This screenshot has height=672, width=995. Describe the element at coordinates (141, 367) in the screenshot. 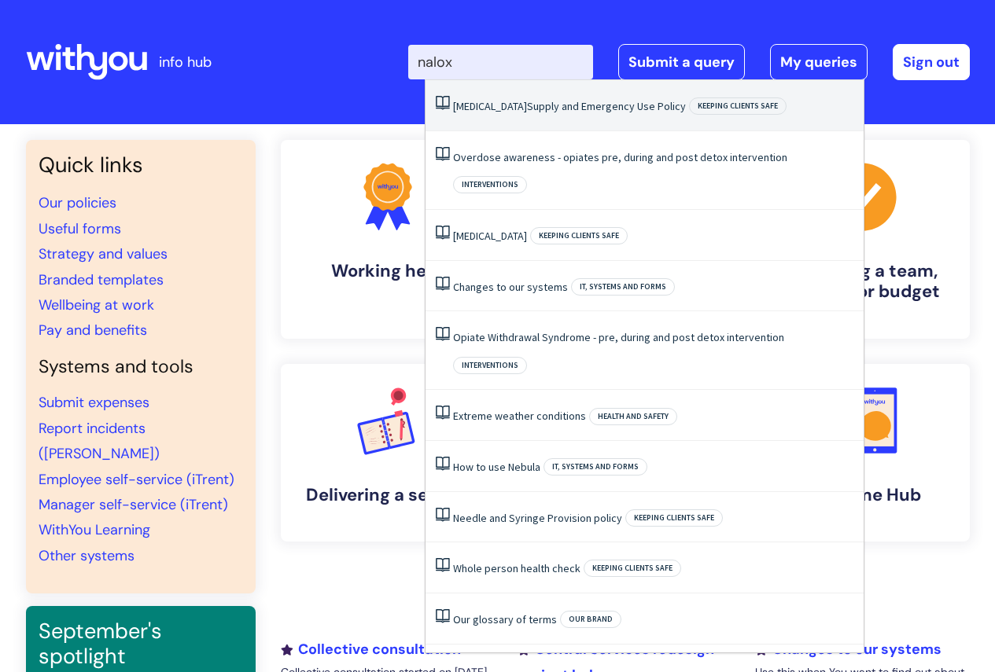

I see `h4: Systems and tools` at that location.